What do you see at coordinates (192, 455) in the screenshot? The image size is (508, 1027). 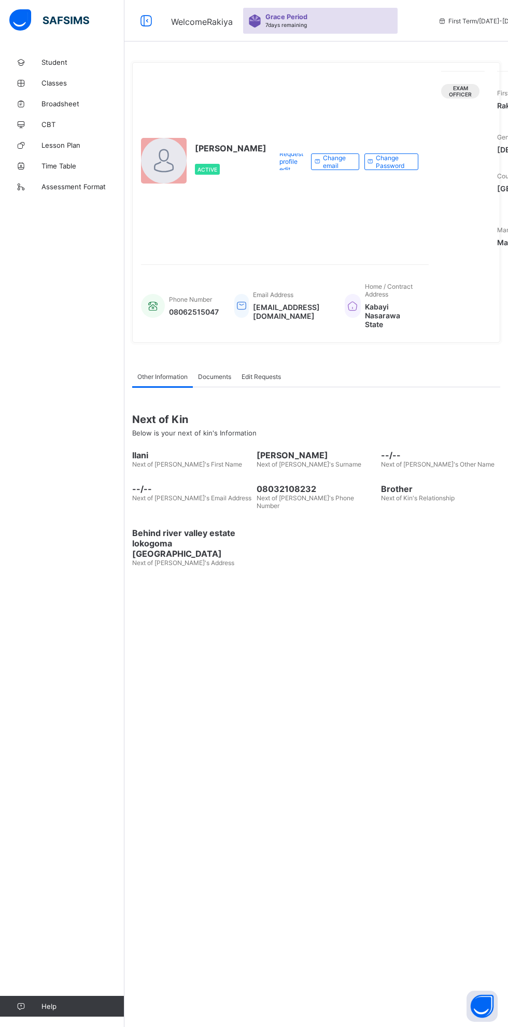 I see `span: Ilani` at bounding box center [192, 455].